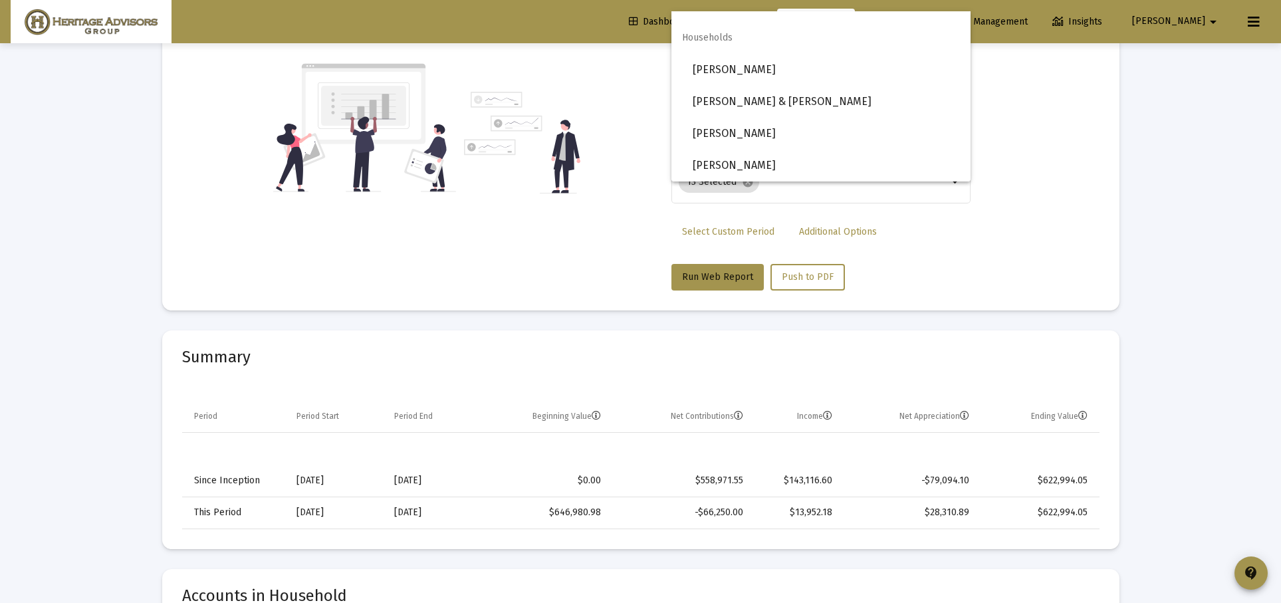  I want to click on td: Column Net Contributions, so click(681, 417).